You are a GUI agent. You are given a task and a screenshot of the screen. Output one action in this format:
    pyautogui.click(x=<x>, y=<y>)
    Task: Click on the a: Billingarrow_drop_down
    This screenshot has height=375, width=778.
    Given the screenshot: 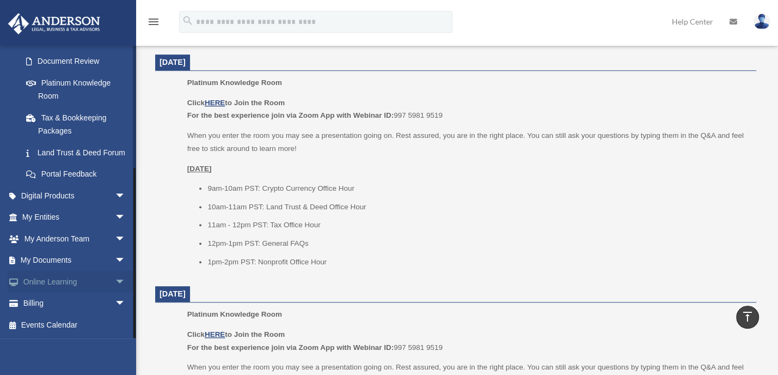 What is the action you would take?
    pyautogui.click(x=75, y=303)
    